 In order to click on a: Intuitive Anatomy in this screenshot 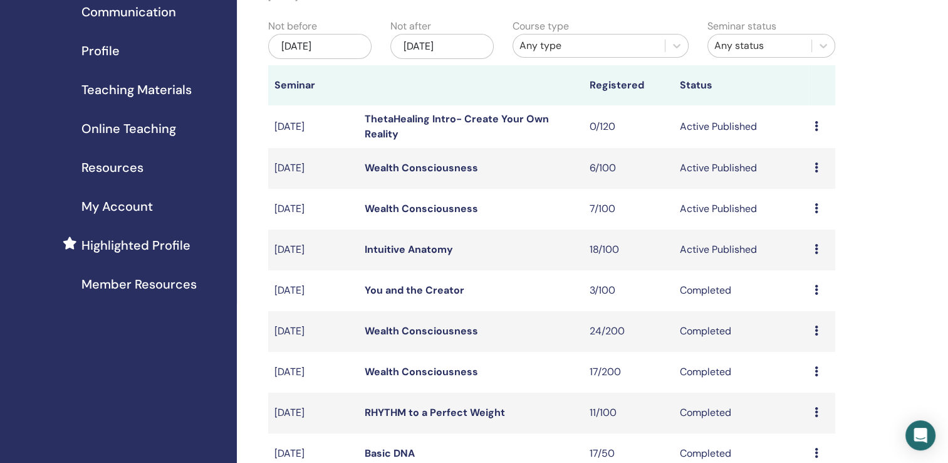, I will do `click(409, 249)`.